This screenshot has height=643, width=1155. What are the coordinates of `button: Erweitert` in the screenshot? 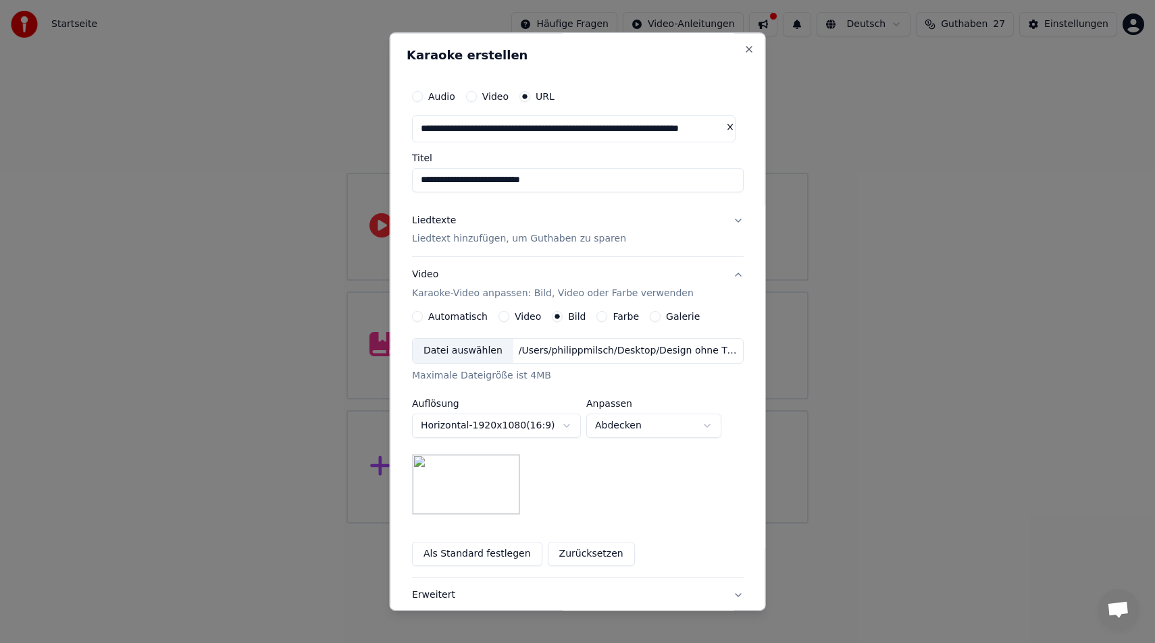 It's located at (577, 596).